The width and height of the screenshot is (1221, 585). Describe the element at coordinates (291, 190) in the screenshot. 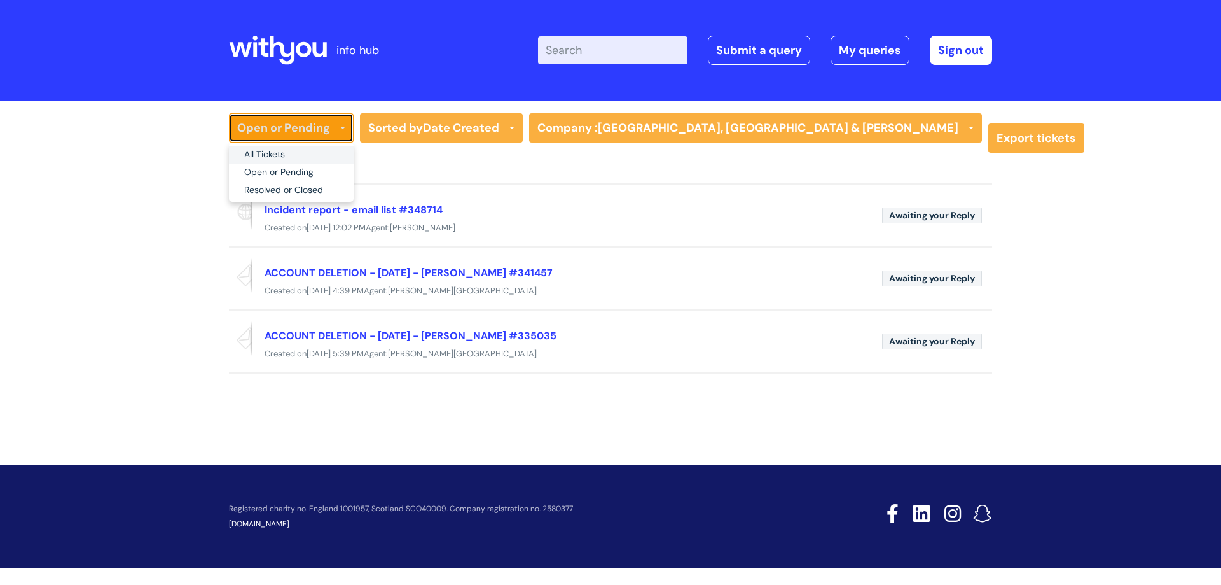

I see `a: Resolved or Closed` at that location.